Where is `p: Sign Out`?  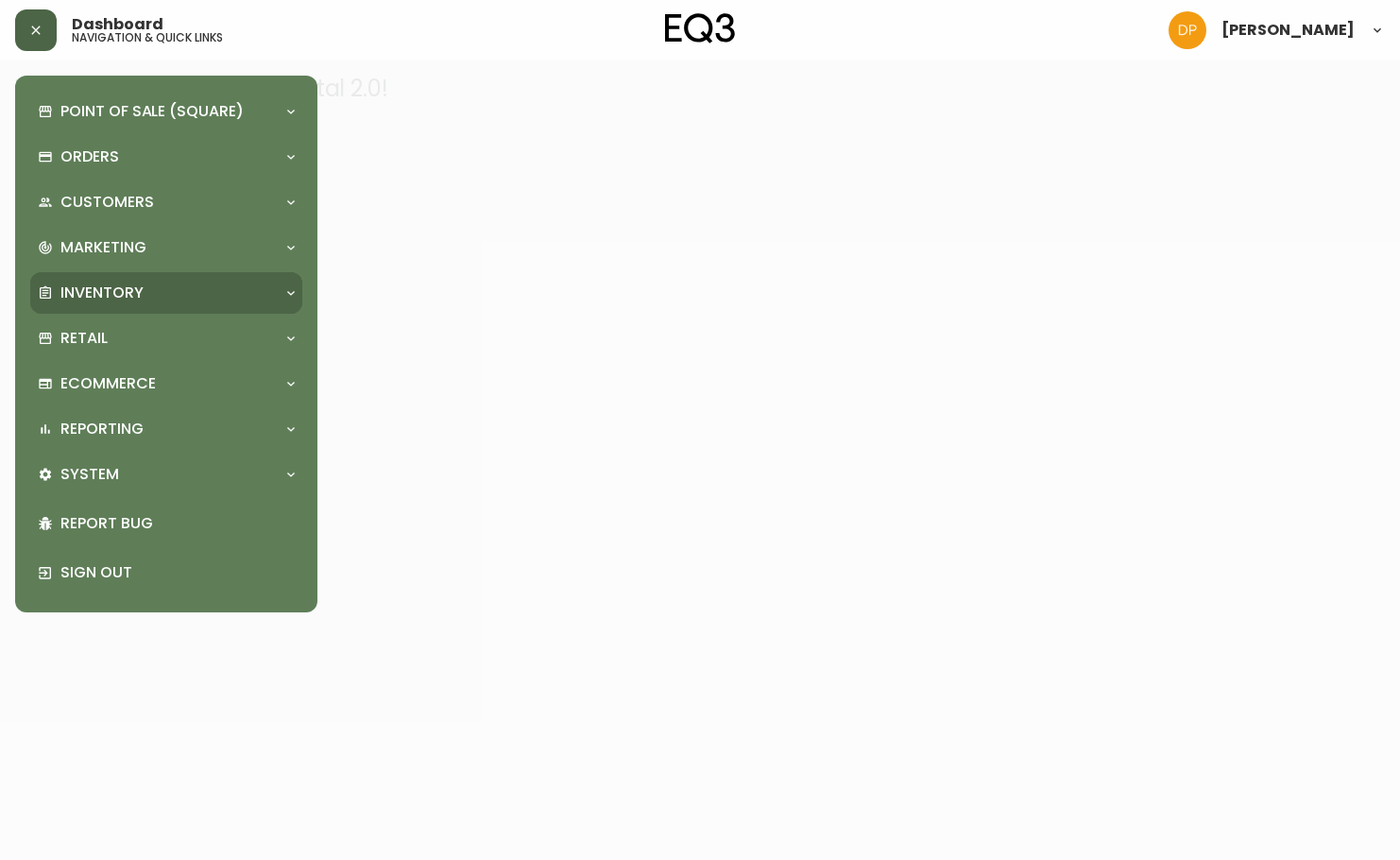 p: Sign Out is located at coordinates (177, 573).